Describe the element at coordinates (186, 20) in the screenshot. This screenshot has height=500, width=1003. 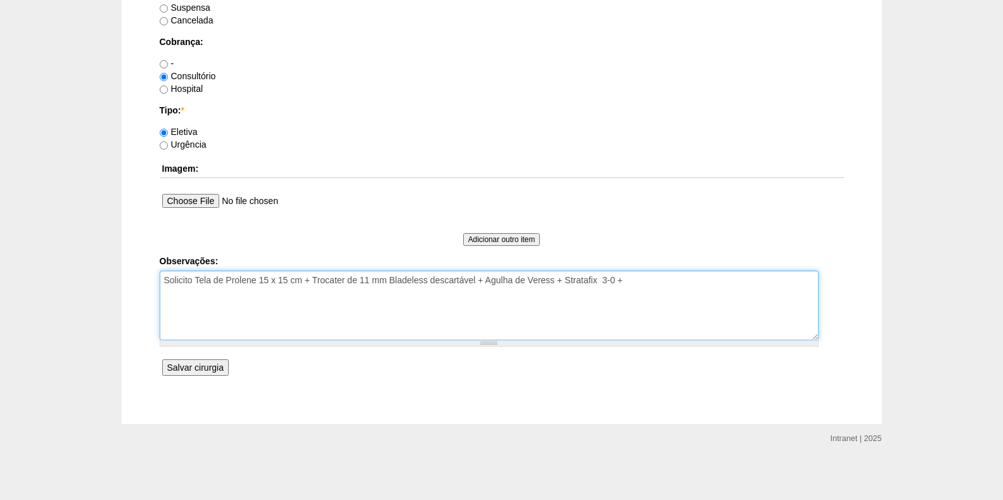
I see `label: Cancelada` at that location.